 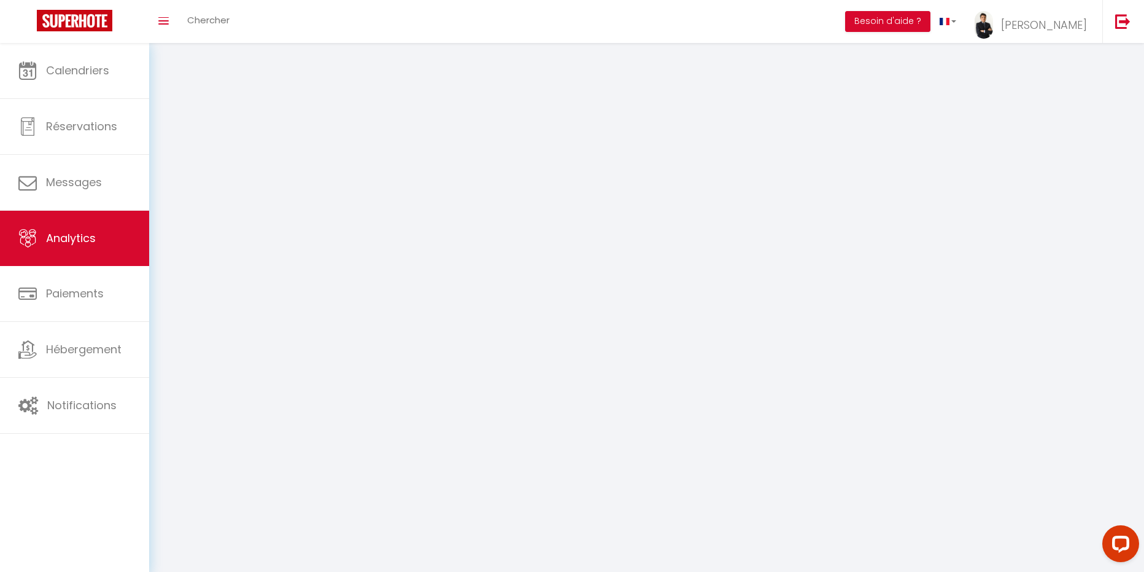 I want to click on span: Hébergement, so click(x=83, y=349).